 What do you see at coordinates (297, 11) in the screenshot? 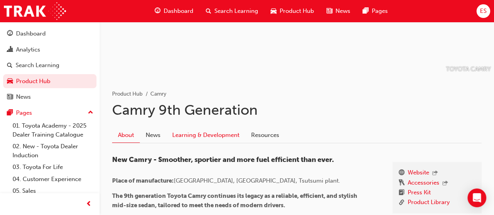
I see `span: Product Hub` at bounding box center [297, 11].